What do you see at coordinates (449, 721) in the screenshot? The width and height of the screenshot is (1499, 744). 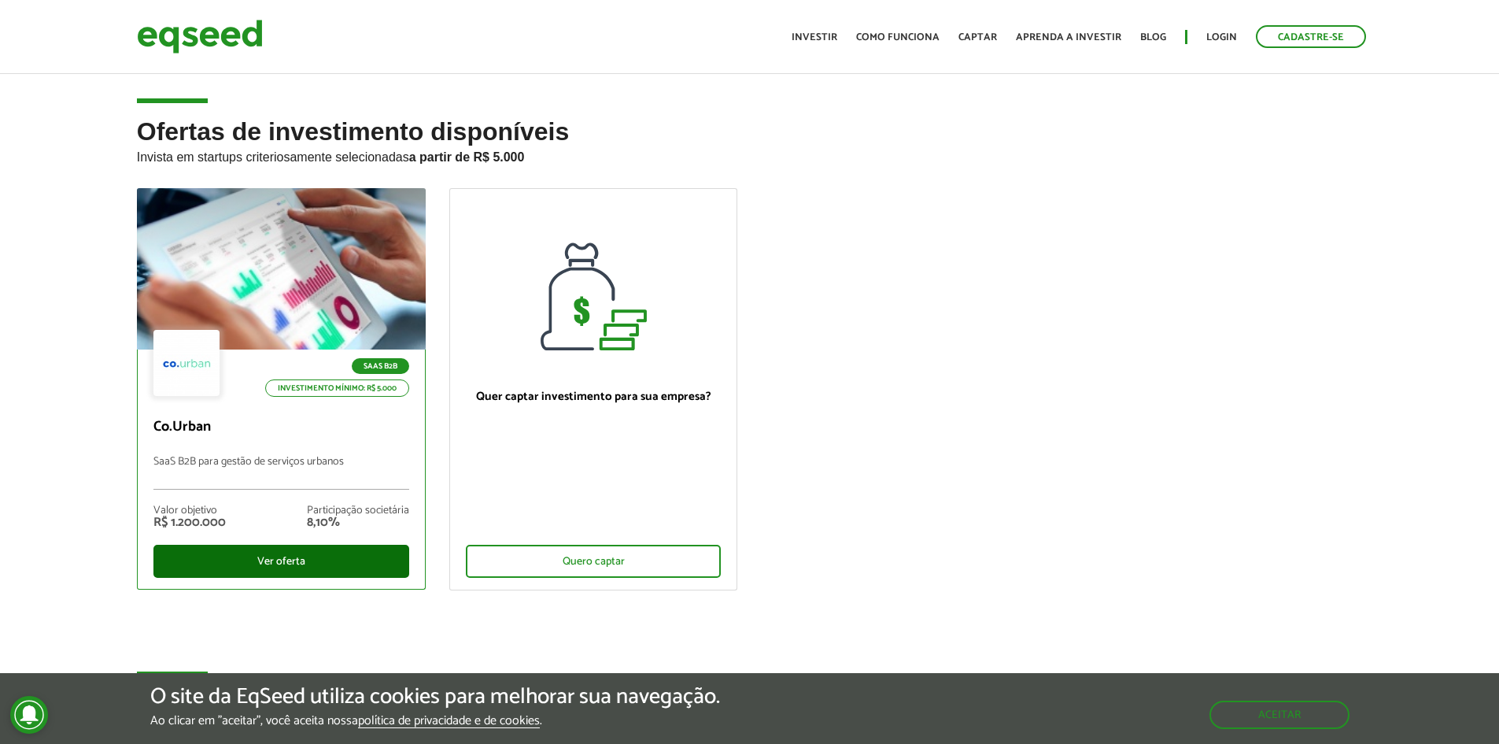 I see `a: política de privacidade e de cookies` at bounding box center [449, 721].